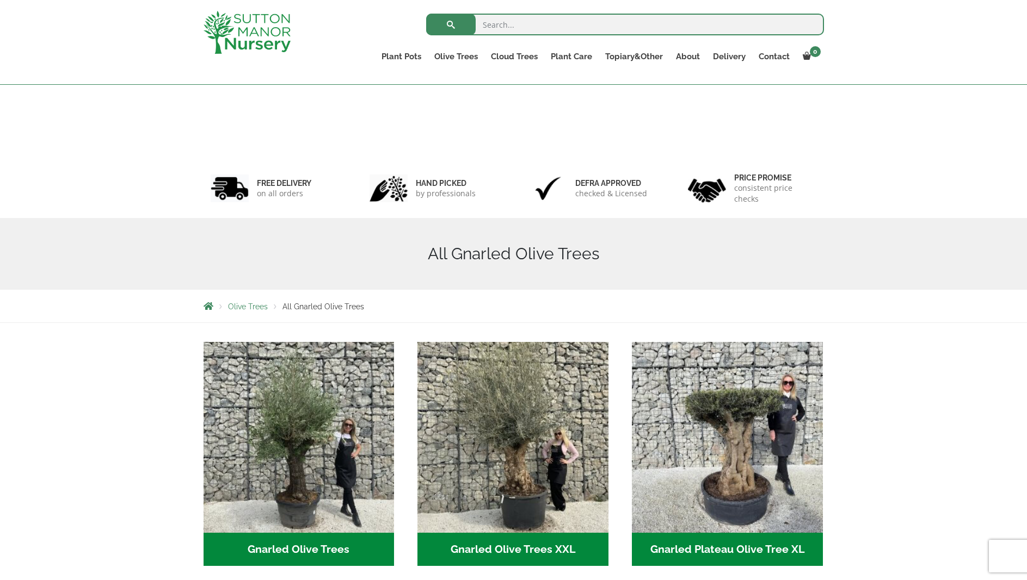  I want to click on a: Visit product category Gnarled Olive Trees, so click(299, 454).